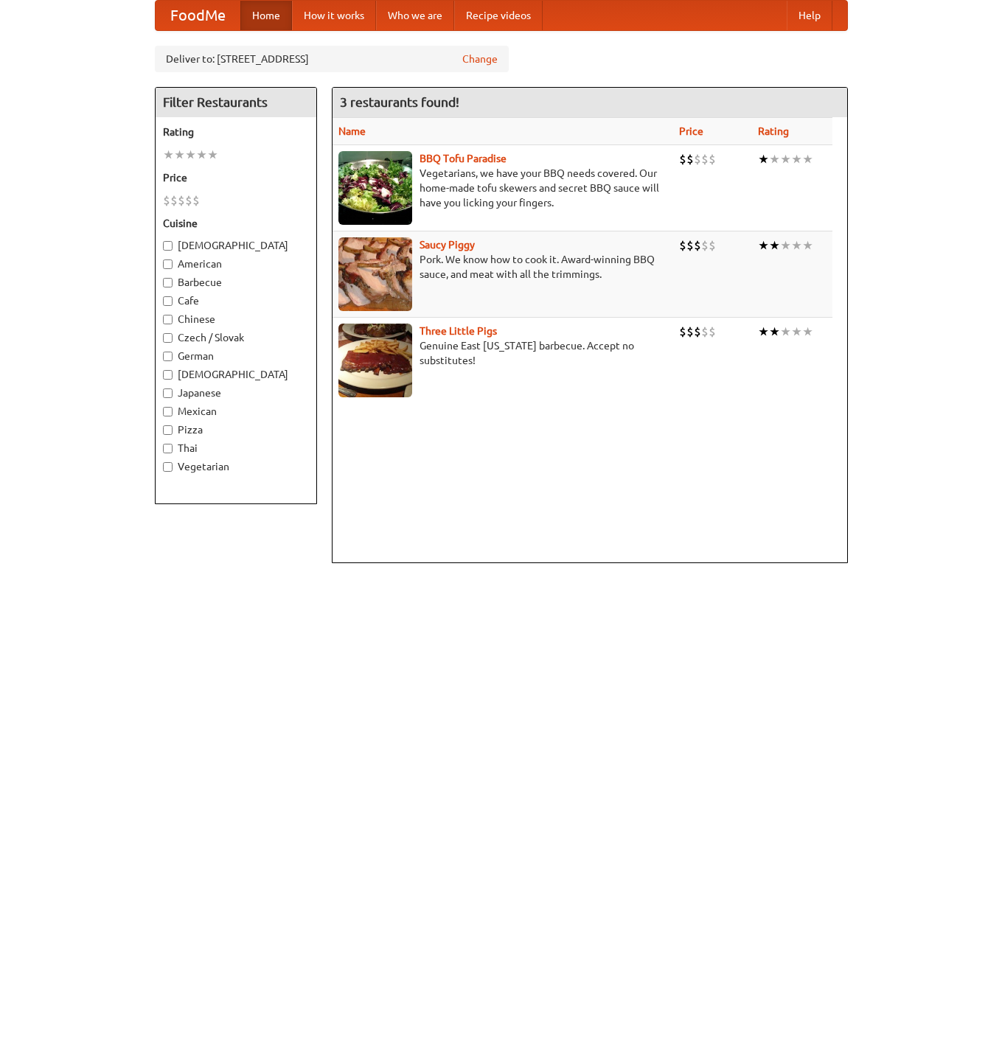  I want to click on h5: Cuisine, so click(236, 223).